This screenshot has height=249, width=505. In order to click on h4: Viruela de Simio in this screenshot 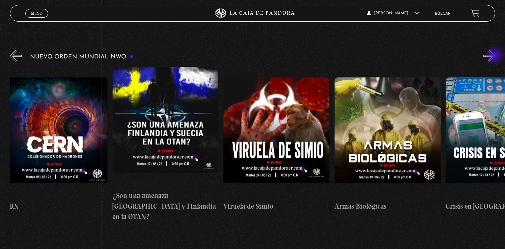, I will do `click(277, 206)`.